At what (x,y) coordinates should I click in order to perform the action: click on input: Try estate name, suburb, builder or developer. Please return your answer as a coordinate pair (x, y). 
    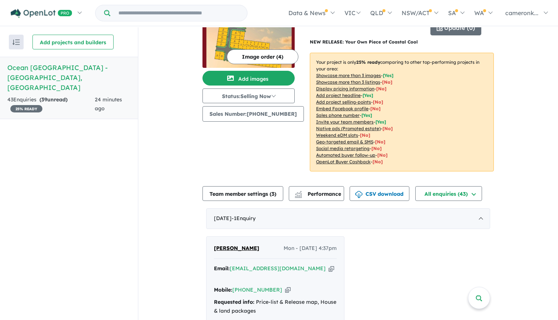
    Looking at the image, I should click on (178, 13).